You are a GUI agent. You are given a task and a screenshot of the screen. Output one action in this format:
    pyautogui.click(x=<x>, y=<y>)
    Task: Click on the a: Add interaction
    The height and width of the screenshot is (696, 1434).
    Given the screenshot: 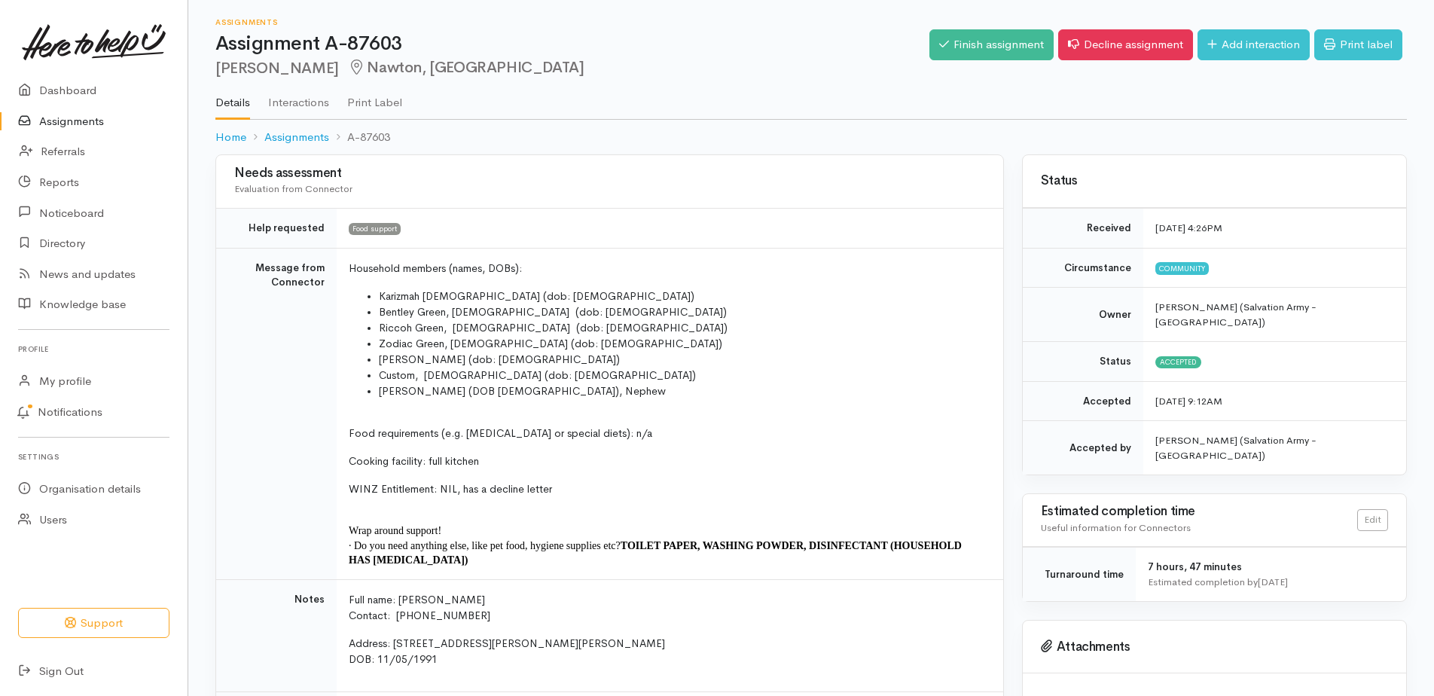 What is the action you would take?
    pyautogui.click(x=1253, y=44)
    